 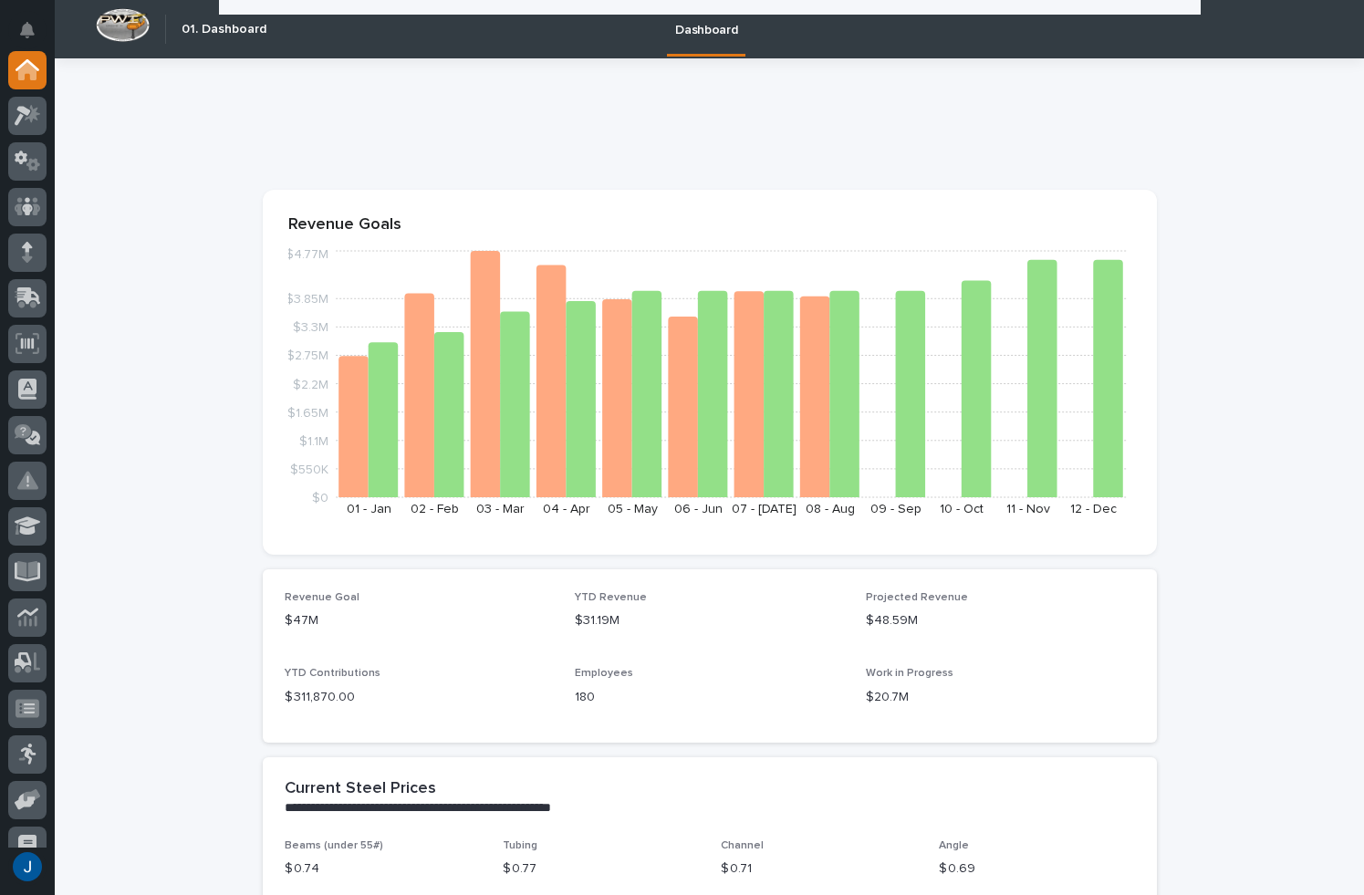 What do you see at coordinates (600, 868) in the screenshot?
I see `p: $ 0.77` at bounding box center [600, 868].